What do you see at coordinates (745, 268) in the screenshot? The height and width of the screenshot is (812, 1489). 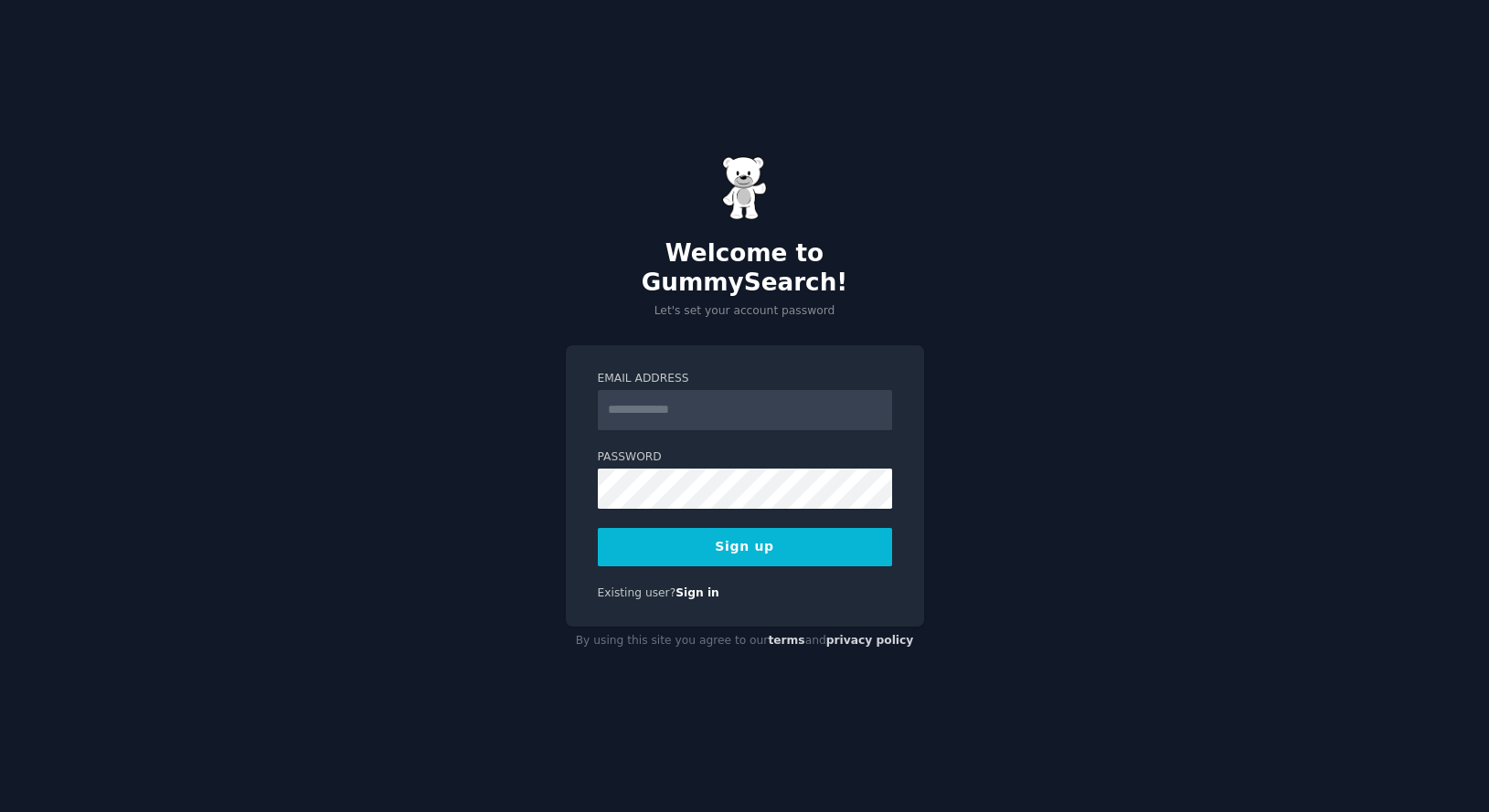 I see `h2: Welcome to GummySearch!` at bounding box center [745, 268].